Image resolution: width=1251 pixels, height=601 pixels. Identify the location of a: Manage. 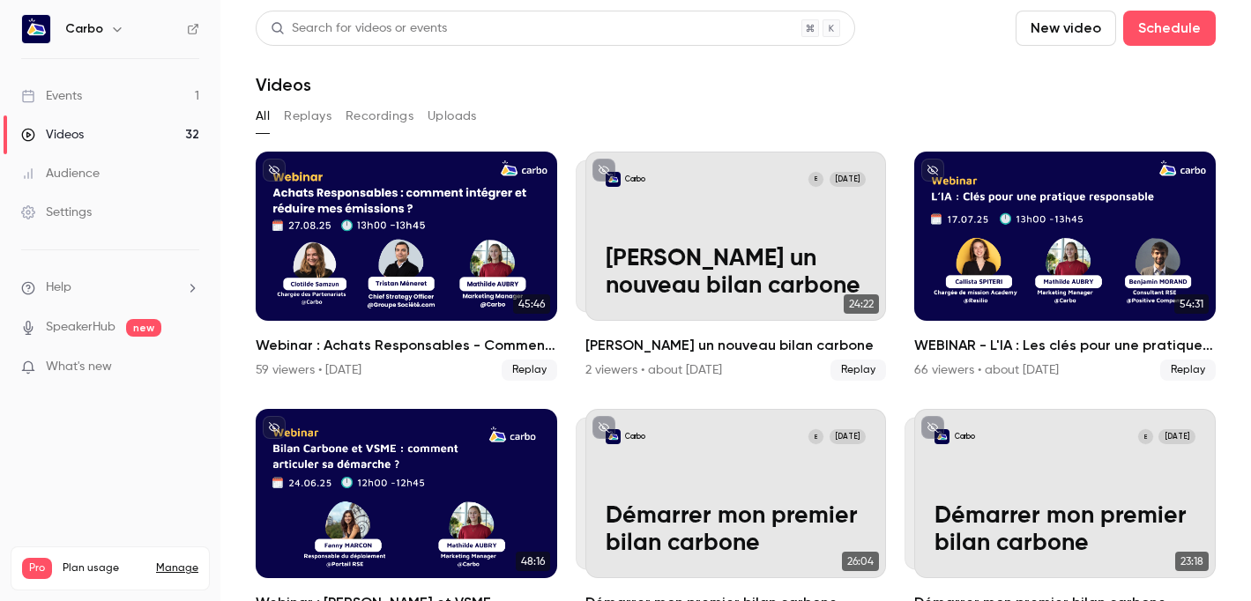
(177, 568).